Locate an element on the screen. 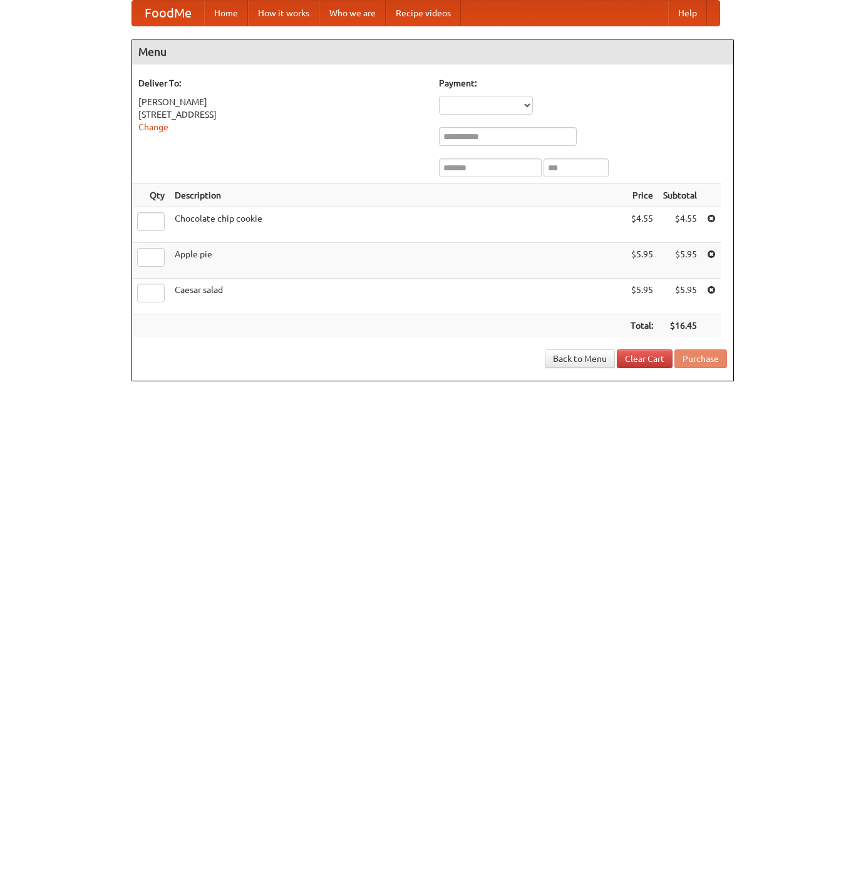  a: Change is located at coordinates (153, 127).